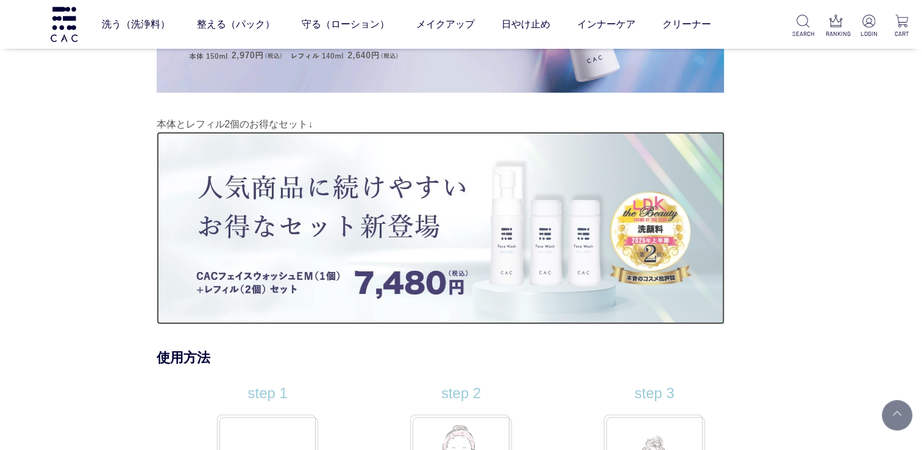  I want to click on a: RANKING, so click(835, 26).